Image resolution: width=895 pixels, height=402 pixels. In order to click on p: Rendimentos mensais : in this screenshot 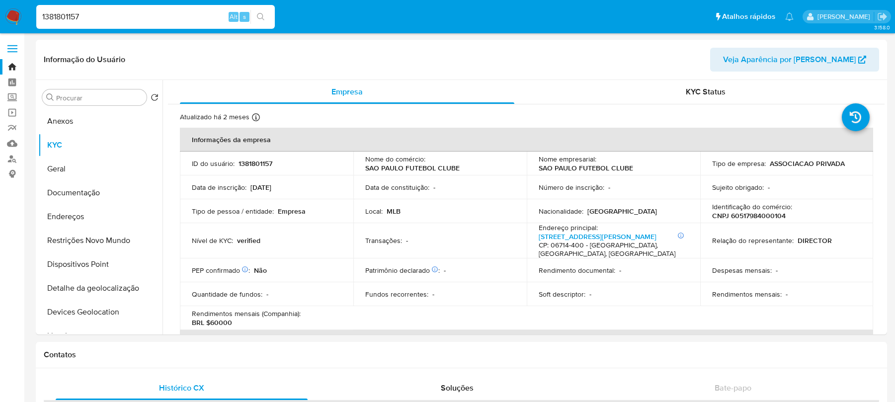, I will do `click(747, 294)`.